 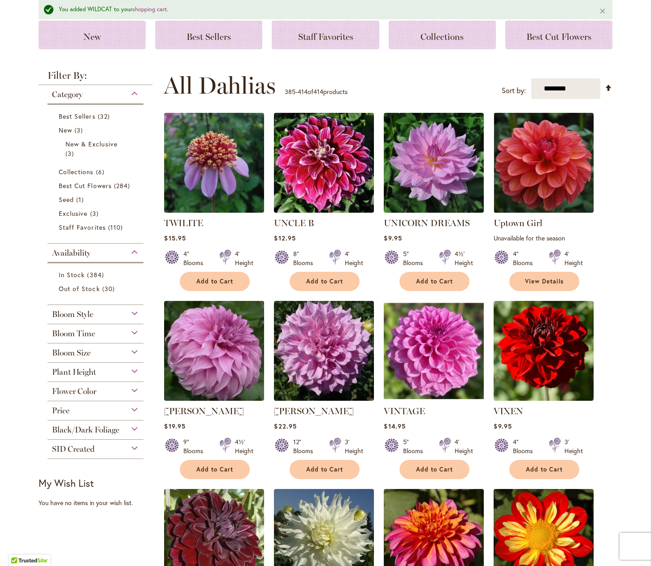 I want to click on span: $19.95, so click(x=174, y=426).